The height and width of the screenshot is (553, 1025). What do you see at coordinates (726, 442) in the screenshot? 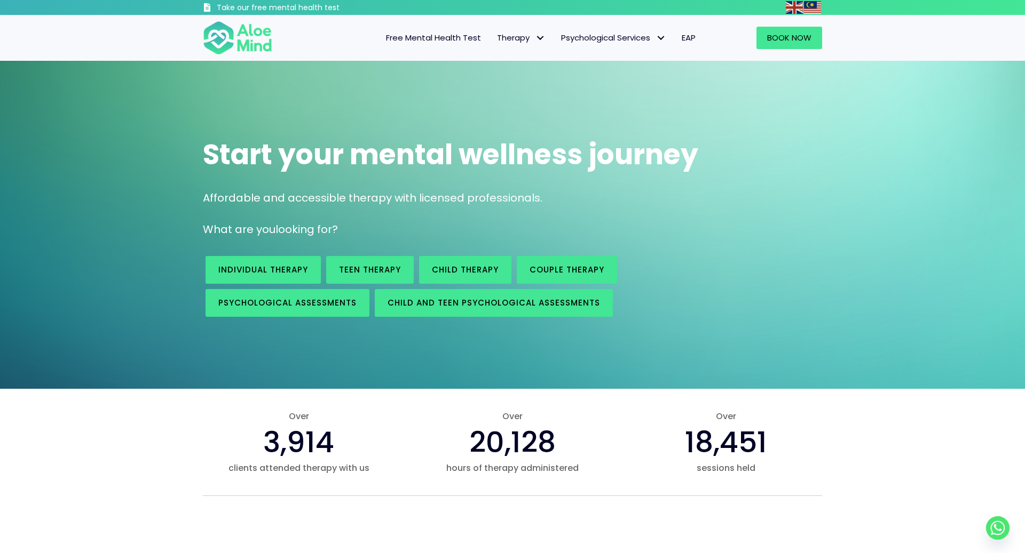
I see `span: 18,451` at bounding box center [726, 442].